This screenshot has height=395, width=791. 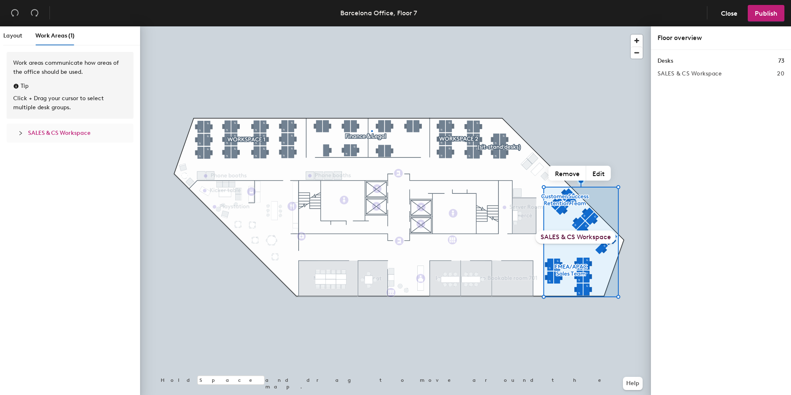 I want to click on button: Publish, so click(x=766, y=13).